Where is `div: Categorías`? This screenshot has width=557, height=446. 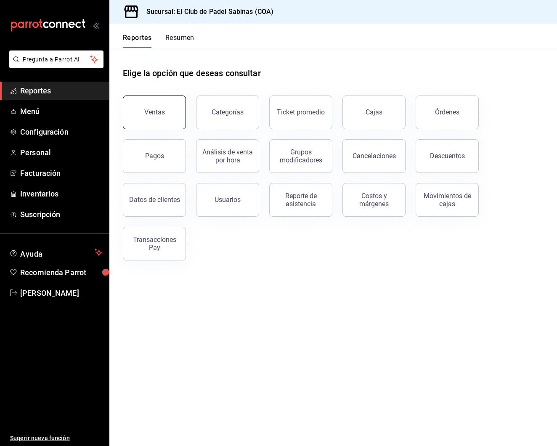
div: Categorías is located at coordinates (228, 112).